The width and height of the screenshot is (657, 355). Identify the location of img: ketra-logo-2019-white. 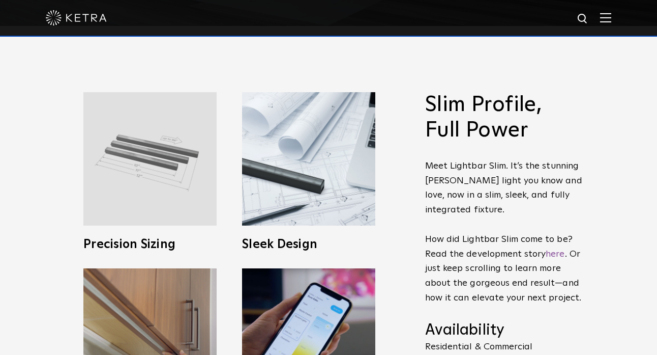
(76, 18).